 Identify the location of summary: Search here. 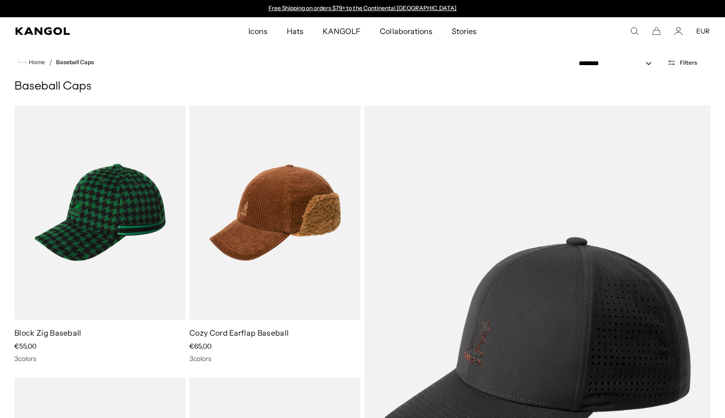
(634, 31).